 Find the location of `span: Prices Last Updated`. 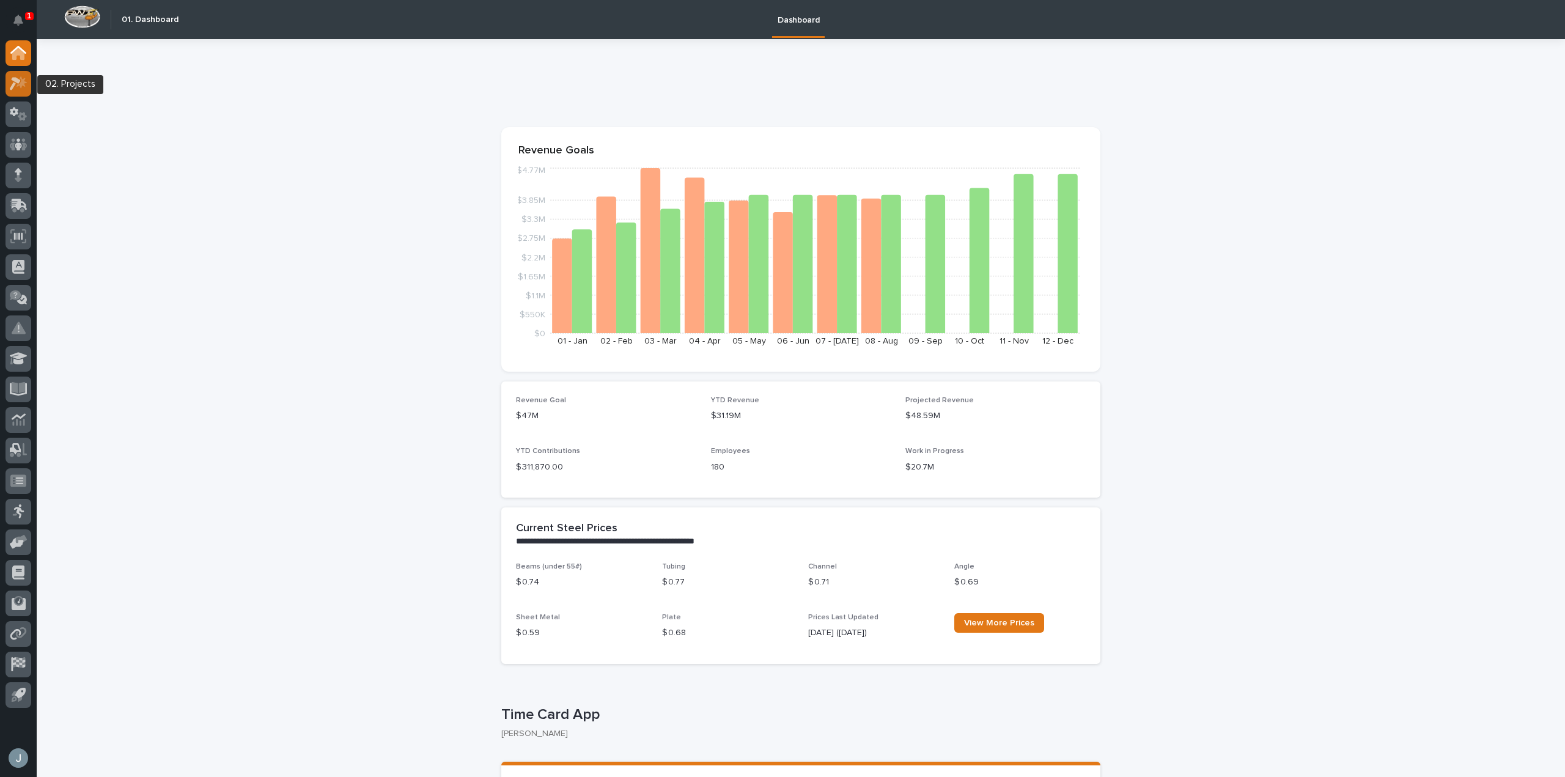

span: Prices Last Updated is located at coordinates (843, 617).